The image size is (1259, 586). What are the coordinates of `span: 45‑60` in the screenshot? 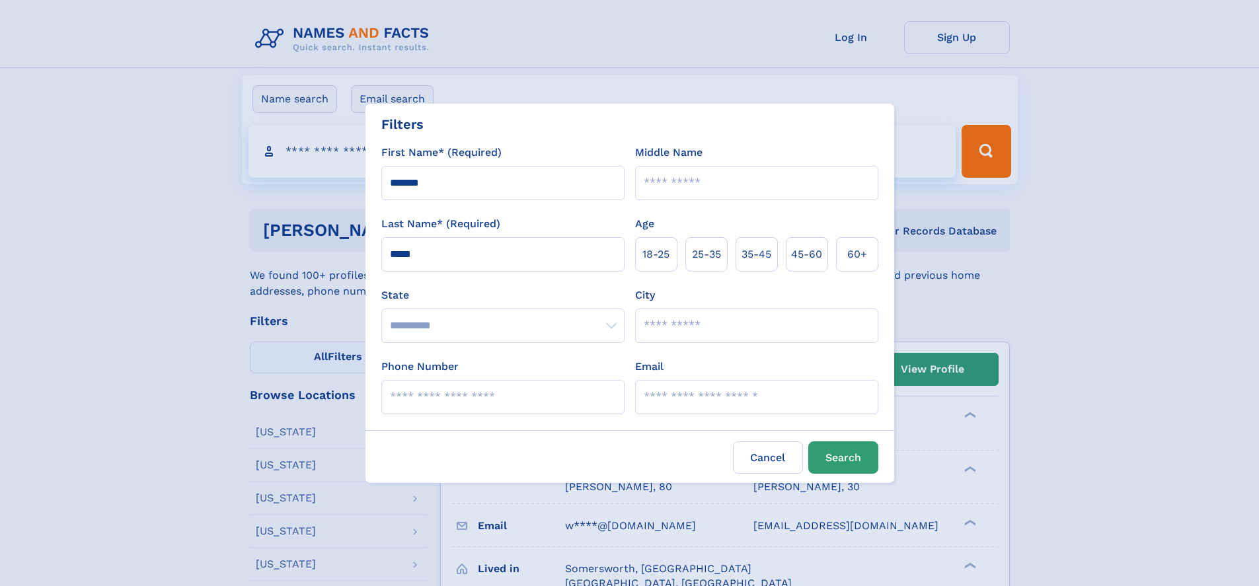 It's located at (807, 255).